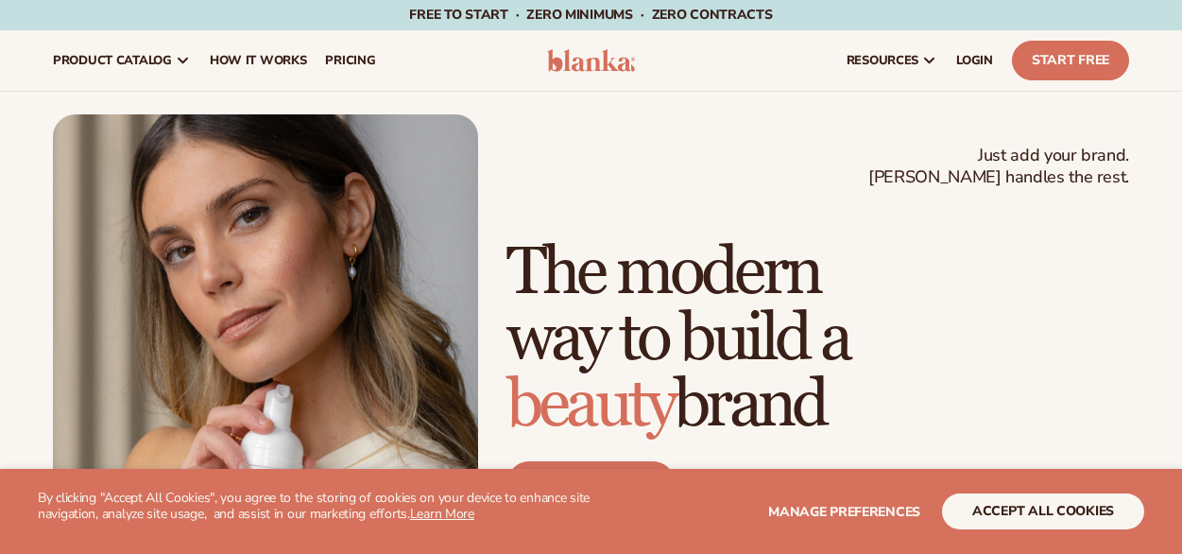 The height and width of the screenshot is (554, 1182). What do you see at coordinates (1070, 60) in the screenshot?
I see `a: Start Free` at bounding box center [1070, 60].